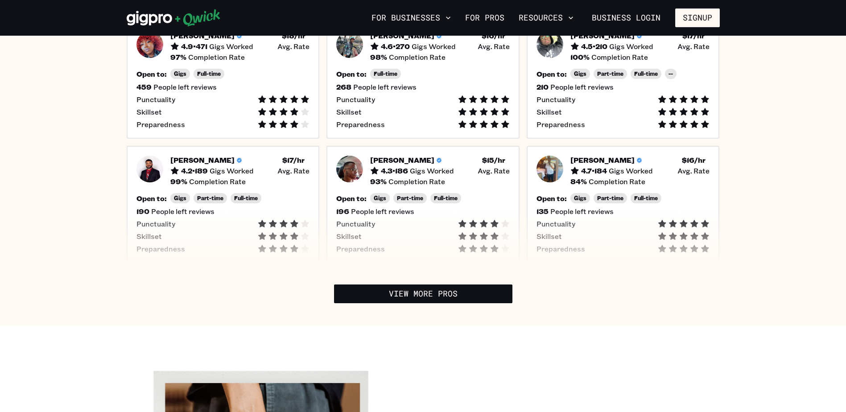 The height and width of the screenshot is (412, 846). What do you see at coordinates (179, 181) in the screenshot?
I see `h5: 99 %` at bounding box center [179, 181].